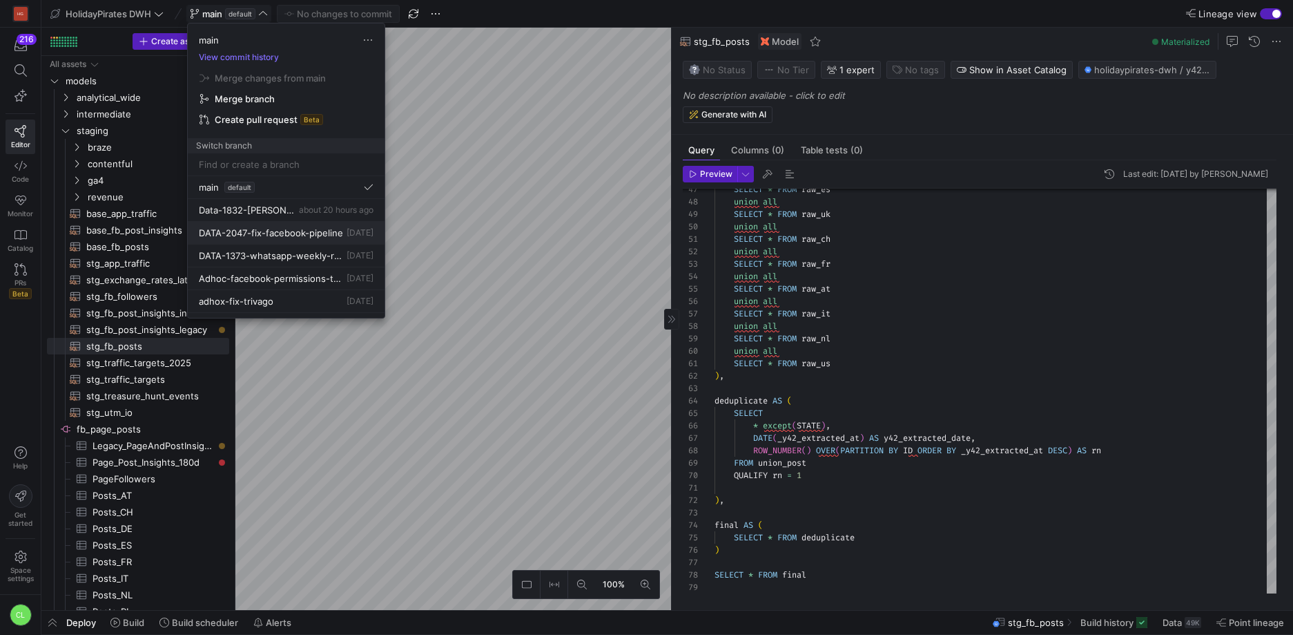  I want to click on span: Beta, so click(311, 119).